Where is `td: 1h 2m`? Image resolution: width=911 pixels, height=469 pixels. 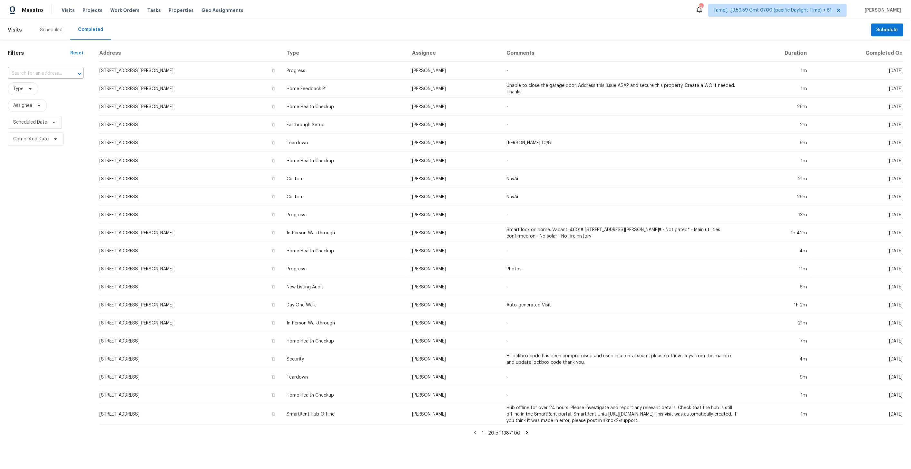 td: 1h 2m is located at coordinates (777, 305).